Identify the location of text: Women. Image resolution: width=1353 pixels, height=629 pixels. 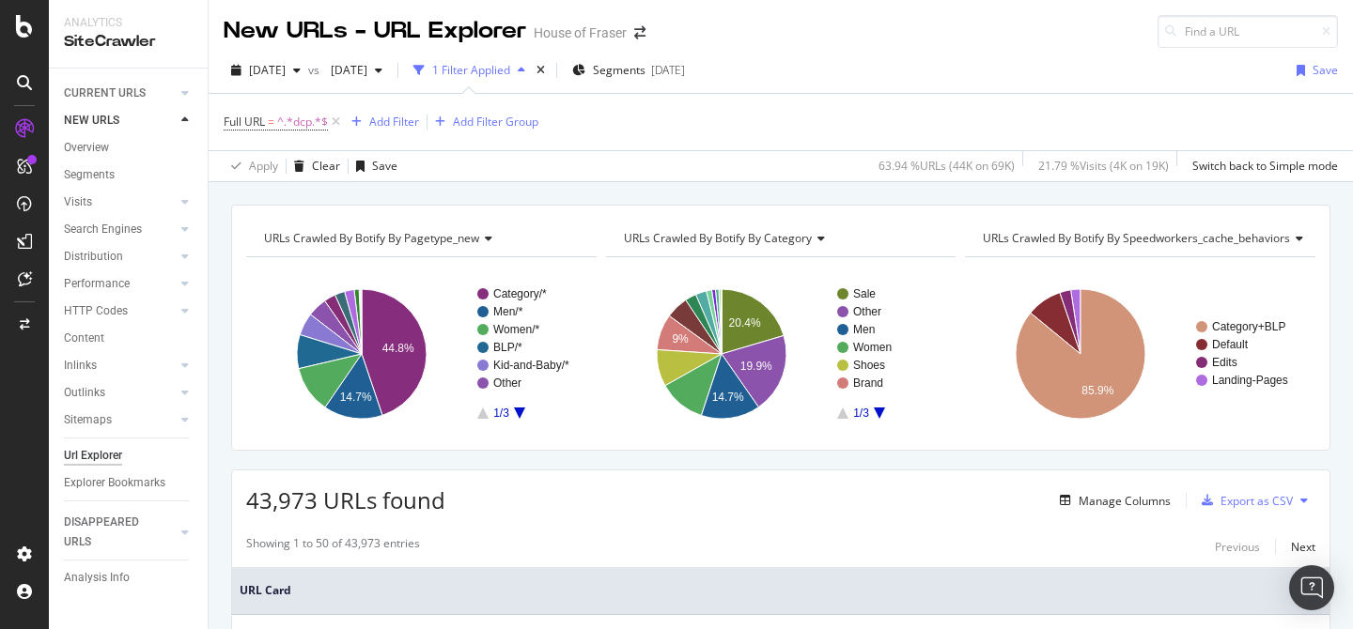
(872, 348).